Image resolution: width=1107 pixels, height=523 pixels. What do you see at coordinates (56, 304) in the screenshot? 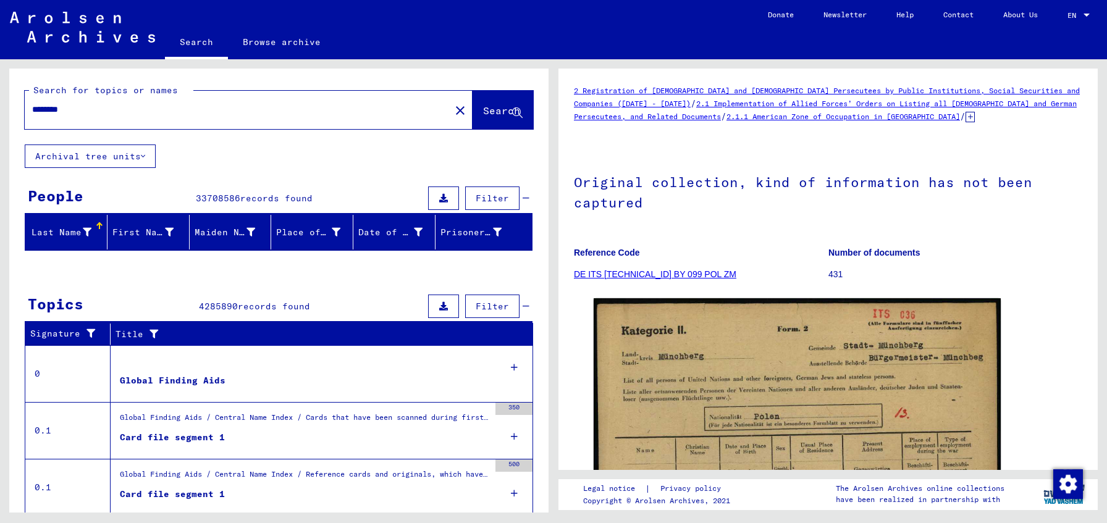
I see `div: Topics` at bounding box center [56, 304].